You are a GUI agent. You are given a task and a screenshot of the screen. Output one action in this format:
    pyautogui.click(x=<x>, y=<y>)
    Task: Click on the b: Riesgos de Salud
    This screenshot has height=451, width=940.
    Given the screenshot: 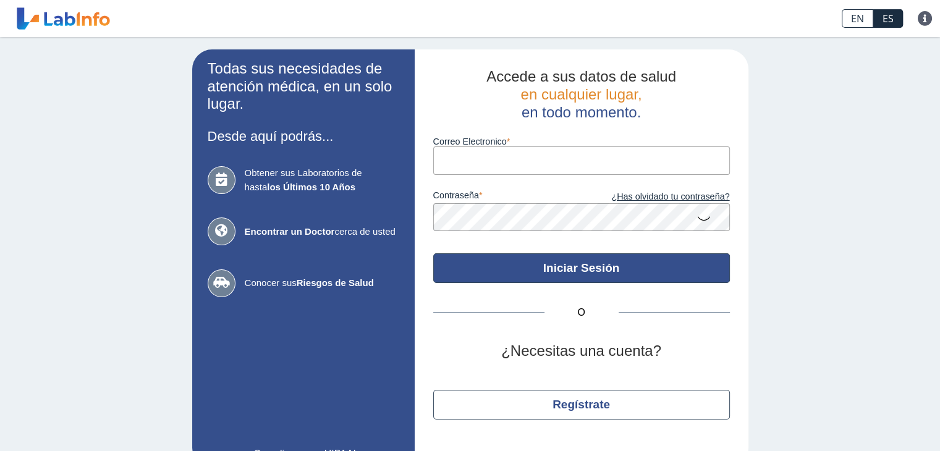 What is the action you would take?
    pyautogui.click(x=335, y=283)
    